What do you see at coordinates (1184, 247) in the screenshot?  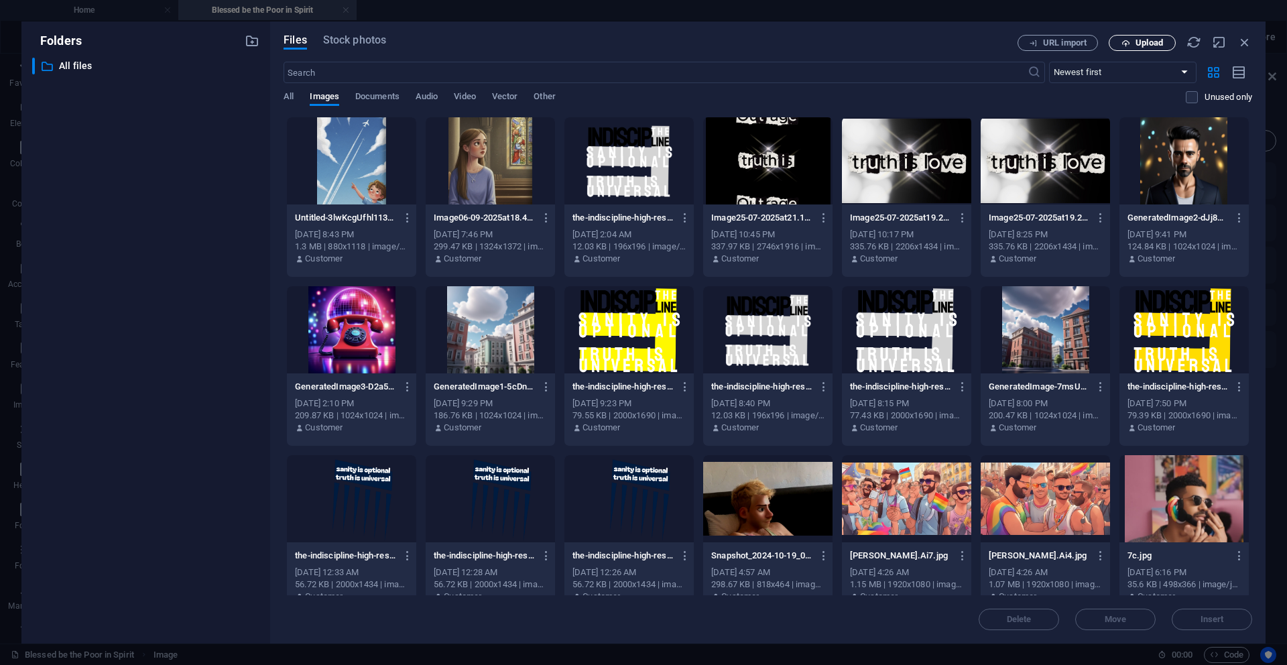 I see `div: 124.84 KB | 1024x1024 | image/jpeg` at bounding box center [1184, 247].